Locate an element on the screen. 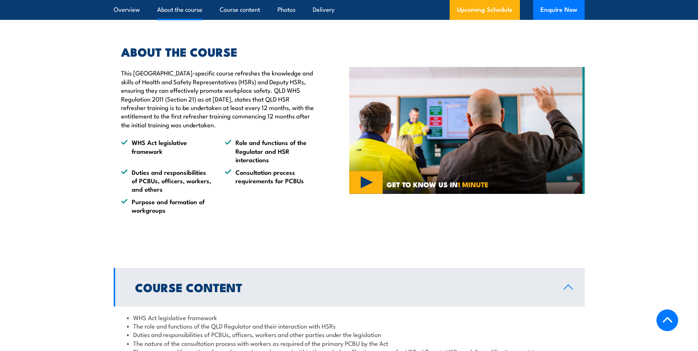 The width and height of the screenshot is (698, 351). li: The role and functions of the QLD Regulator and their interaction with HSRs is located at coordinates (349, 326).